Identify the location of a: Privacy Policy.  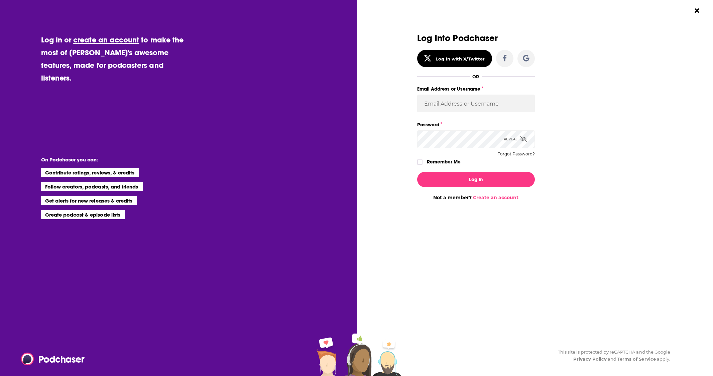
(590, 359).